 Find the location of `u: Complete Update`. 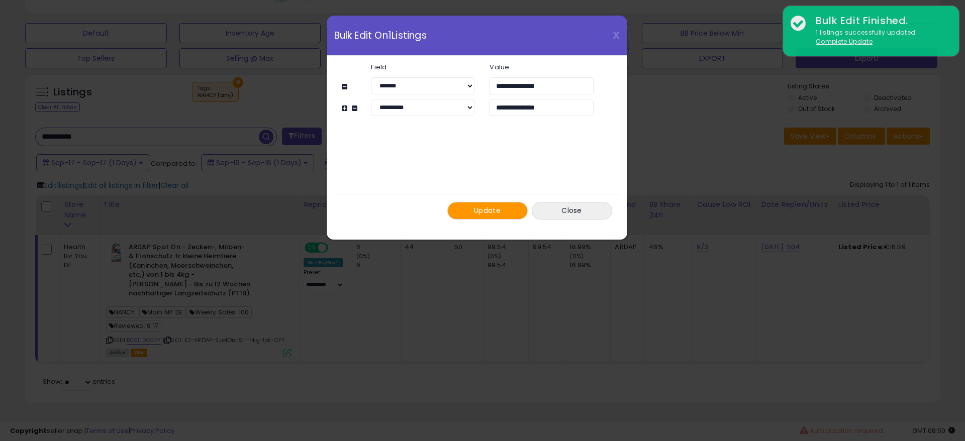

u: Complete Update is located at coordinates (844, 41).